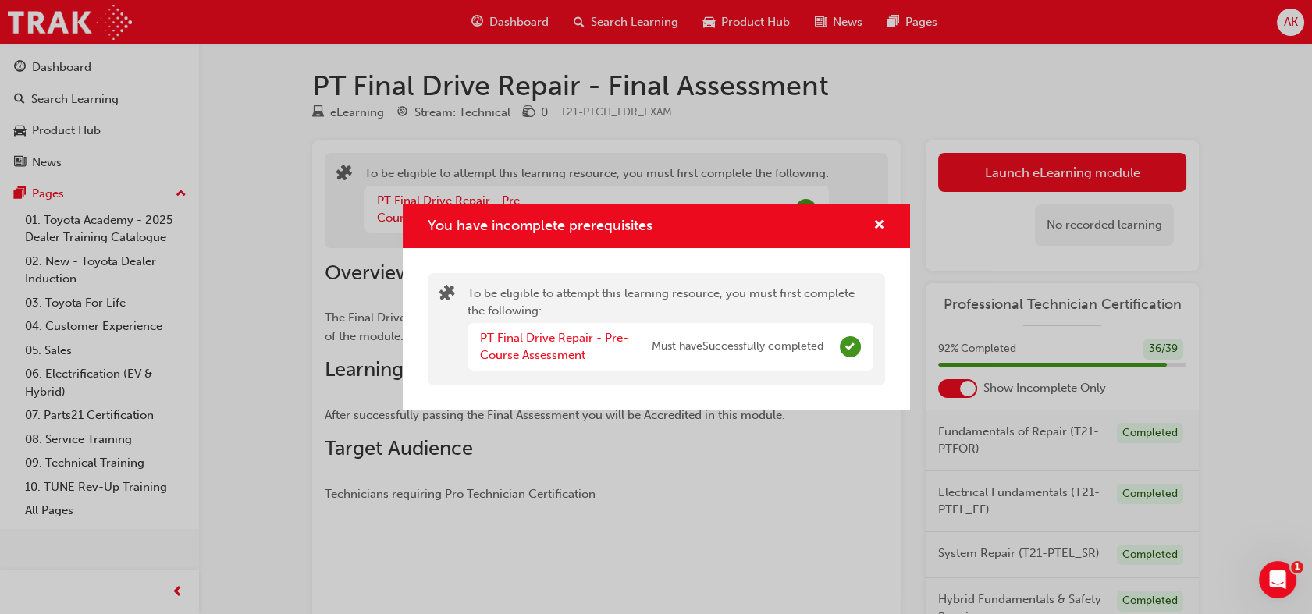 The height and width of the screenshot is (614, 1312). What do you see at coordinates (554, 347) in the screenshot?
I see `a: PT Final Drive Repair - Pre-Course Assessment` at bounding box center [554, 347].